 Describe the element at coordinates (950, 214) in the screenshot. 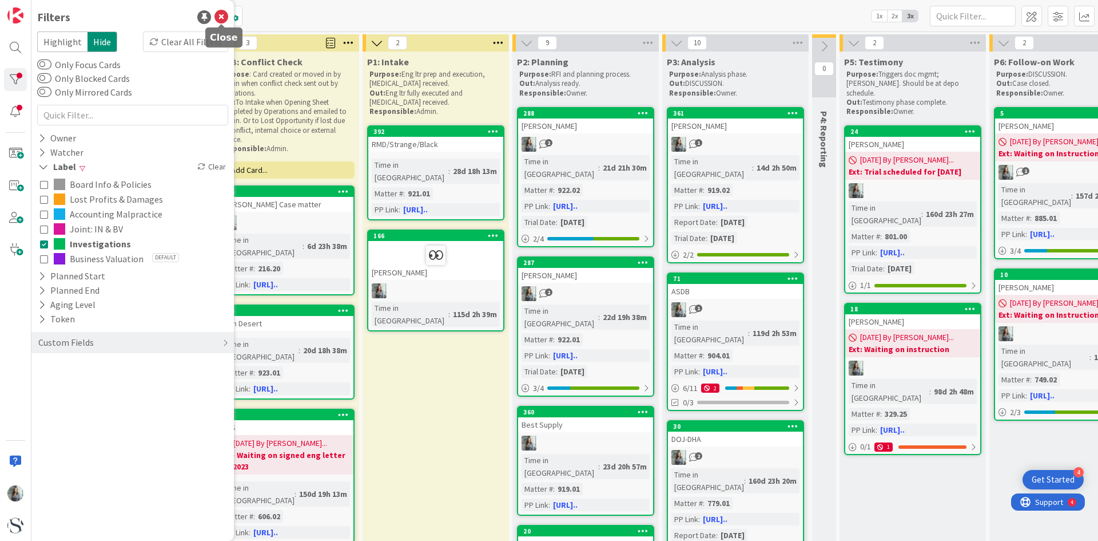

I see `div: 160d 23h 27m` at that location.